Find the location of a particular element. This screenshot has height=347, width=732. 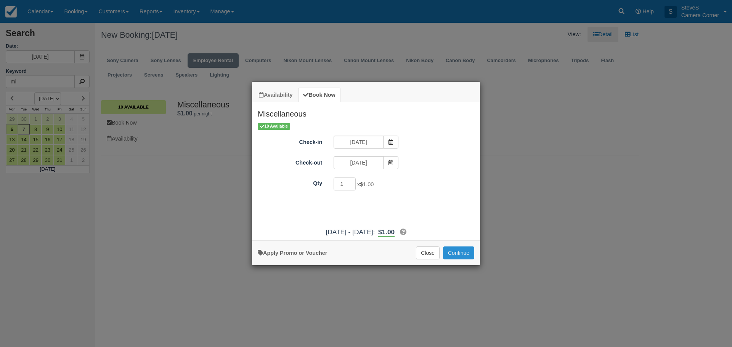

span: 10 Available is located at coordinates (274, 126).